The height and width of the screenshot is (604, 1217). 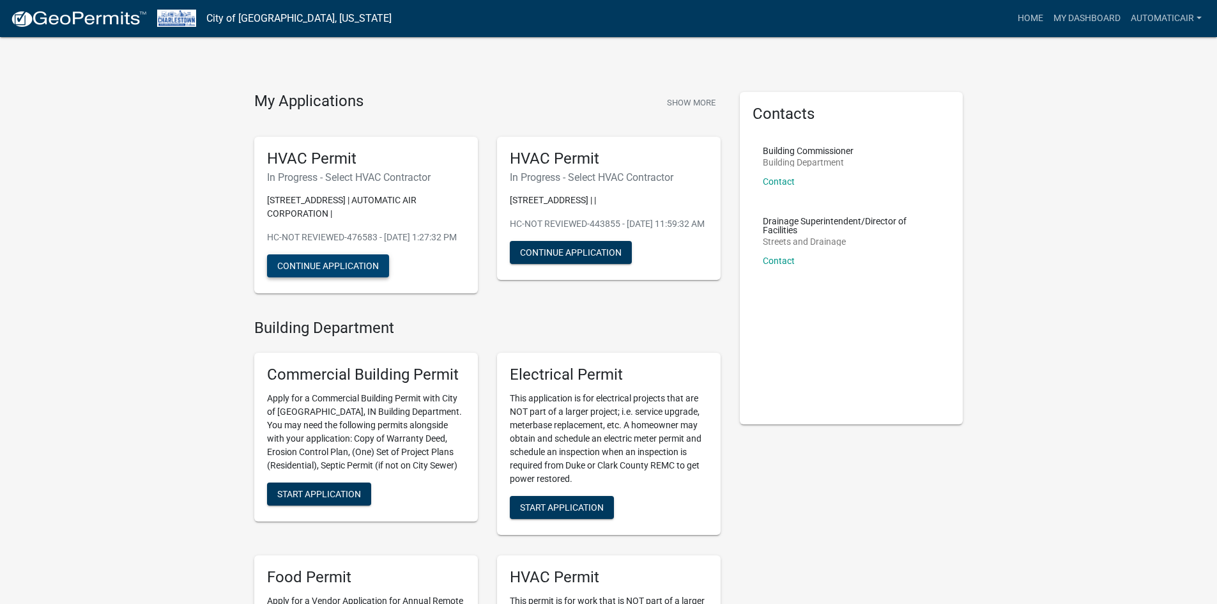 I want to click on p: Building Department, so click(x=808, y=162).